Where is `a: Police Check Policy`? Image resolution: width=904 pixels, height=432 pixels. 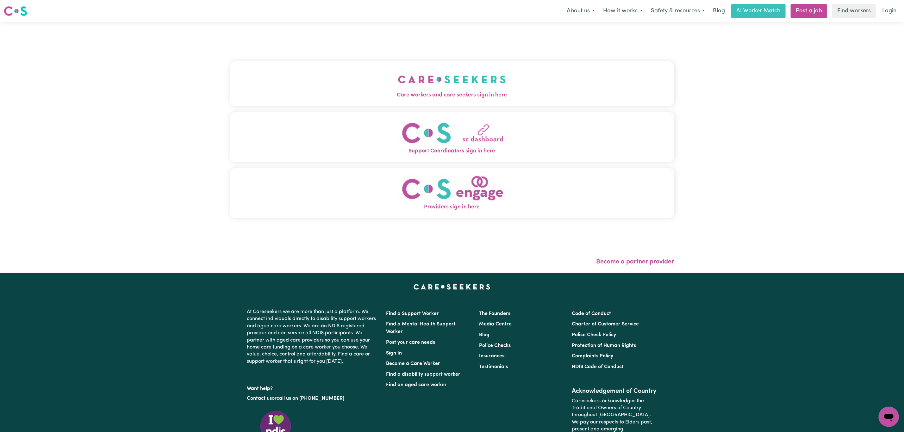 a: Police Check Policy is located at coordinates (594, 335).